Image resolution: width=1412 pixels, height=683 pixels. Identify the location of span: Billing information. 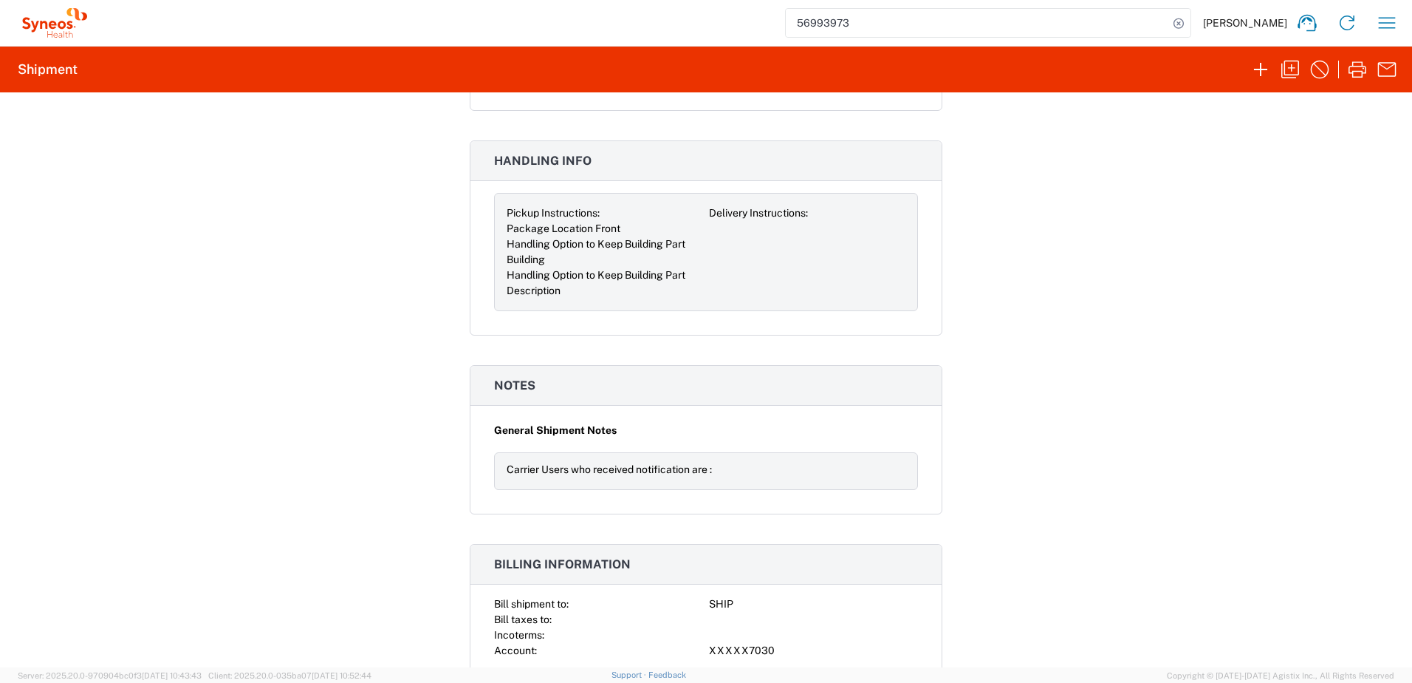
(562, 564).